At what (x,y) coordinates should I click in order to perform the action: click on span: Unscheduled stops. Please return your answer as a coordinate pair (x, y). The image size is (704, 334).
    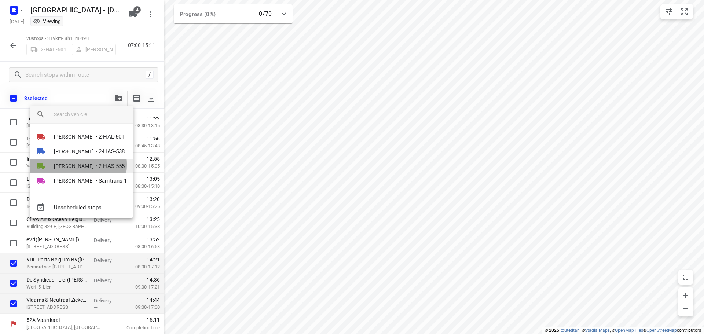
    Looking at the image, I should click on (91, 207).